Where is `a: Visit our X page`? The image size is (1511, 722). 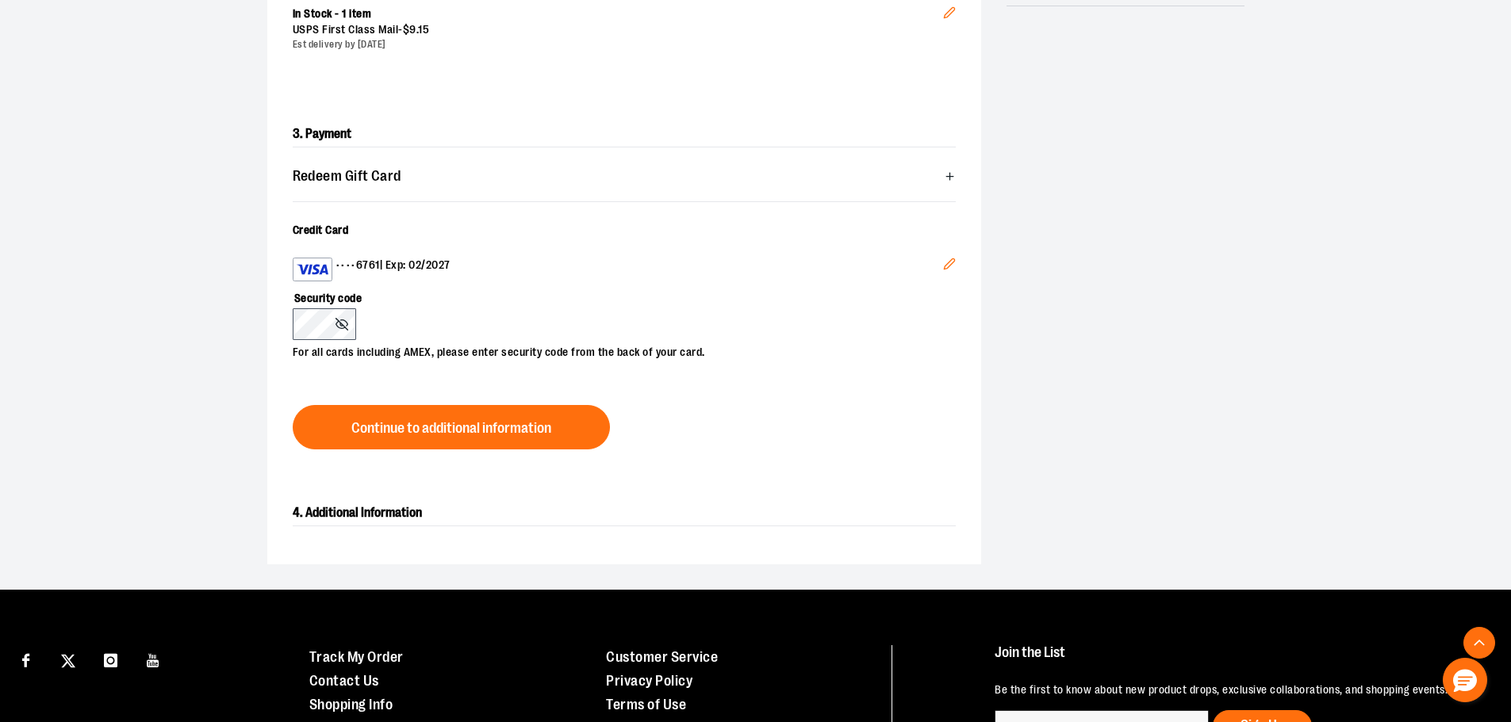 a: Visit our X page is located at coordinates (68, 659).